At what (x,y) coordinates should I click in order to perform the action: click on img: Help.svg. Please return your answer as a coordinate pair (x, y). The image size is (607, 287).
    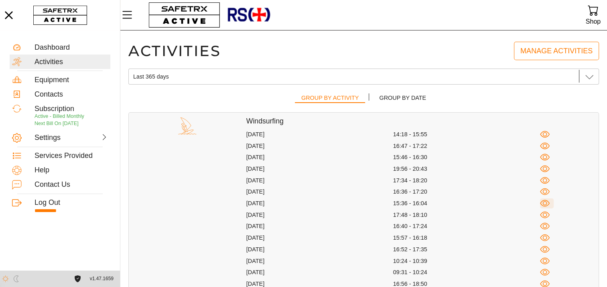
    Looking at the image, I should click on (17, 171).